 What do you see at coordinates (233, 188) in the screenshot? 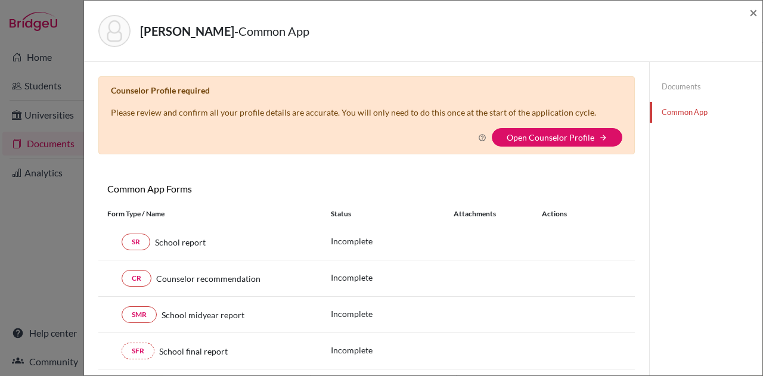
I see `h6: Common App Forms` at bounding box center [233, 188].